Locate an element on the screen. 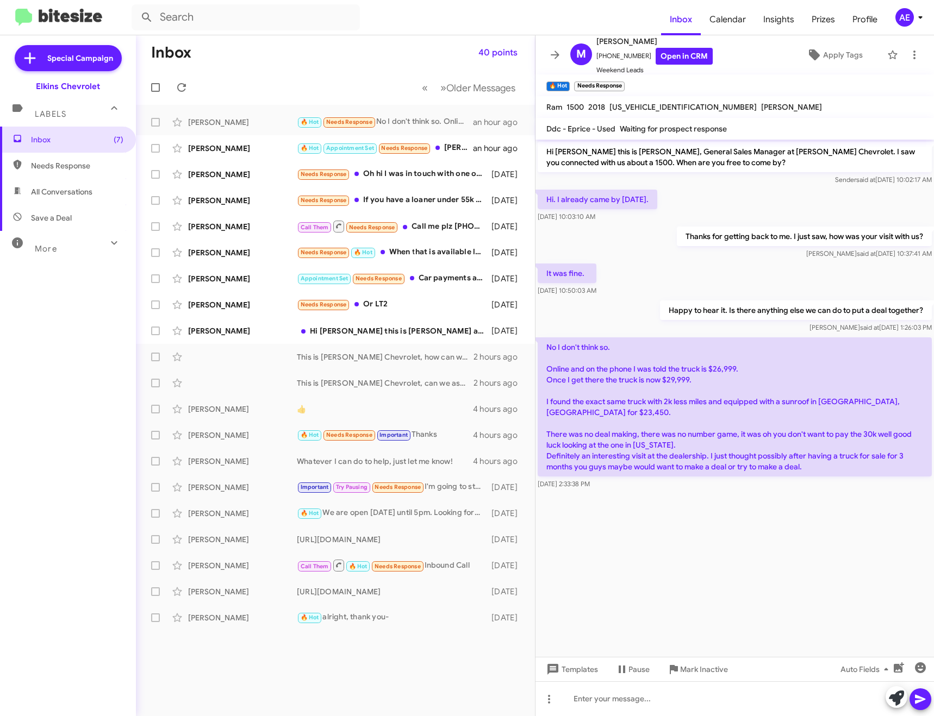  span: Ddc - Eprice - Used is located at coordinates (581, 129).